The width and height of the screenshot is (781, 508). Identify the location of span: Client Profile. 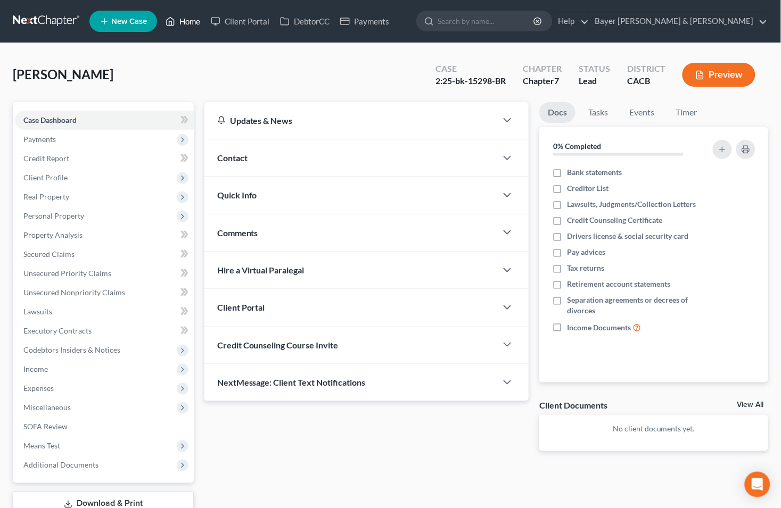
(45, 177).